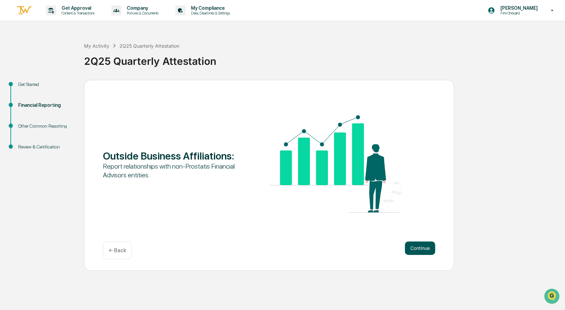  Describe the element at coordinates (46, 84) in the screenshot. I see `div: Get Started` at that location.